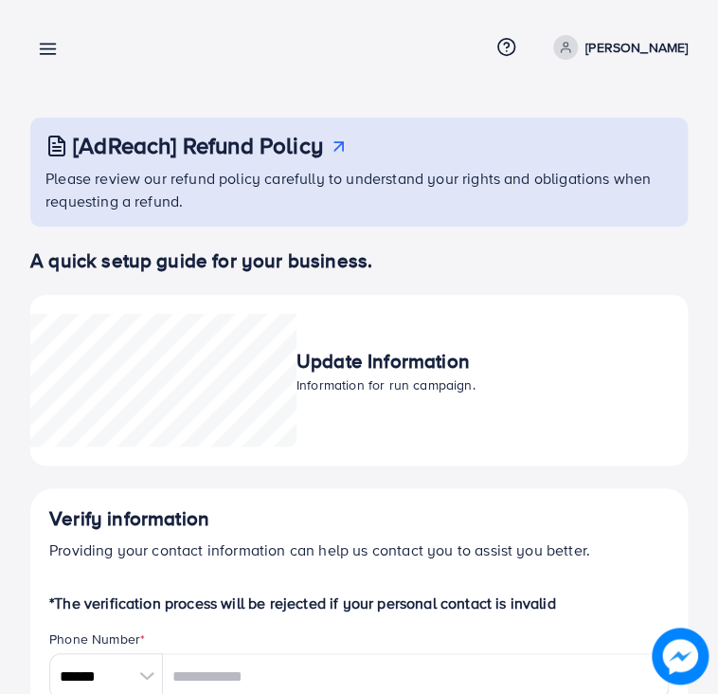 The height and width of the screenshot is (694, 718). What do you see at coordinates (482, 385) in the screenshot?
I see `p: Information for run campaign.` at bounding box center [482, 385].